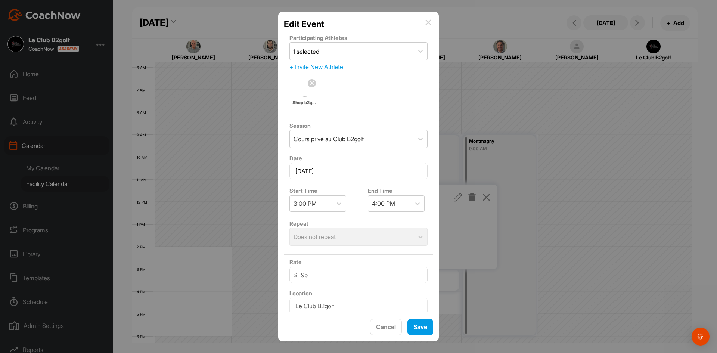 The image size is (717, 353). Describe the element at coordinates (385, 327) in the screenshot. I see `button: Cancel` at that location.